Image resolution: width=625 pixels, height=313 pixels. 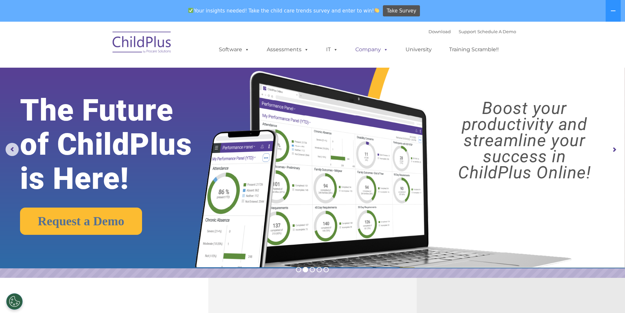 What do you see at coordinates (14, 301) in the screenshot?
I see `button: Cookies Settings` at bounding box center [14, 301].